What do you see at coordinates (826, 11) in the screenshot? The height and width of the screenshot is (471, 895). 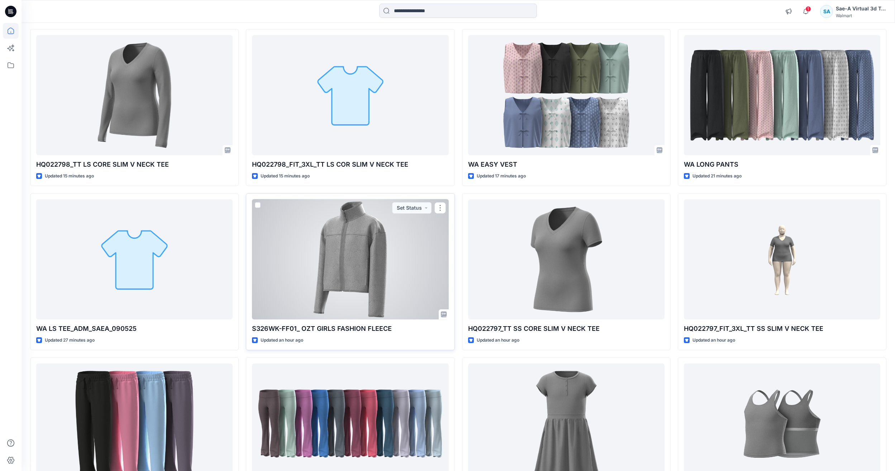 I see `div: SA` at bounding box center [826, 11].